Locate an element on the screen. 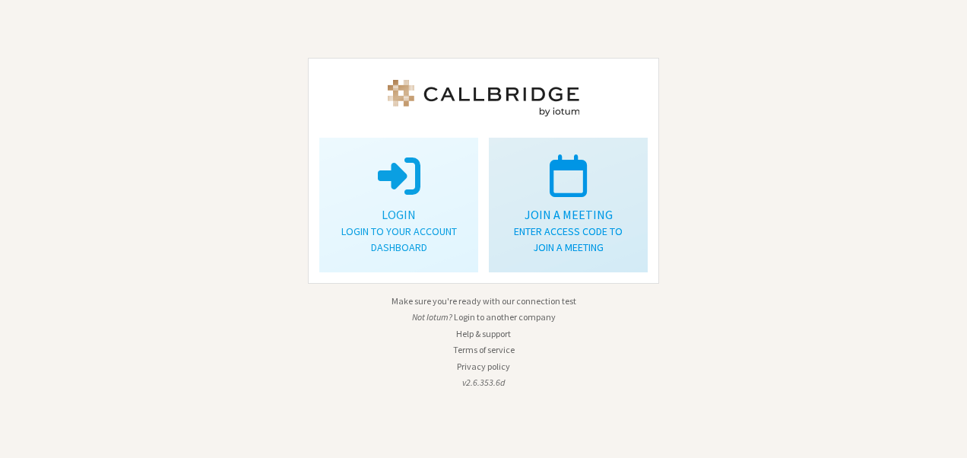  p: Login to your account dashboard is located at coordinates (398, 239).